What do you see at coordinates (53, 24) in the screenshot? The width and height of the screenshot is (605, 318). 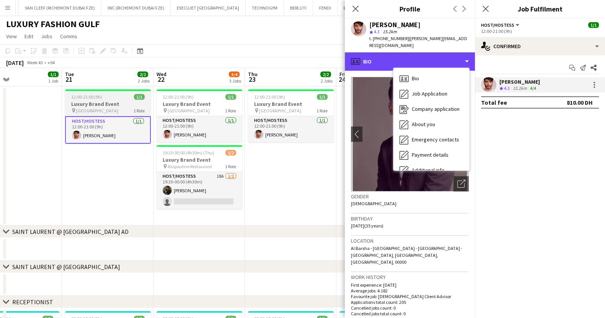 I see `h1: LUXURY FASHION GULF` at bounding box center [53, 24].